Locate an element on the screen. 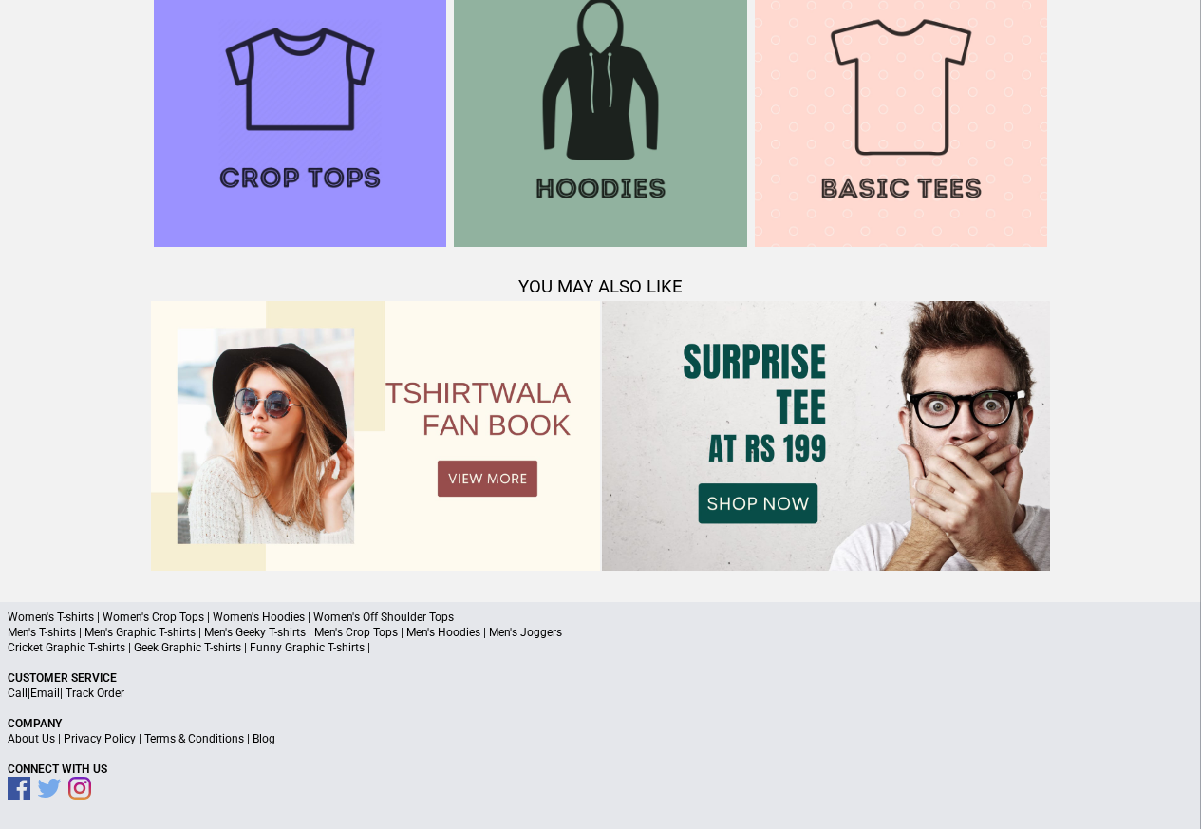 The width and height of the screenshot is (1201, 829). p: Cricket Graphic T-shirts | Geek Graphic T-shirts | Funny Graphic T-shirts | is located at coordinates (600, 648).